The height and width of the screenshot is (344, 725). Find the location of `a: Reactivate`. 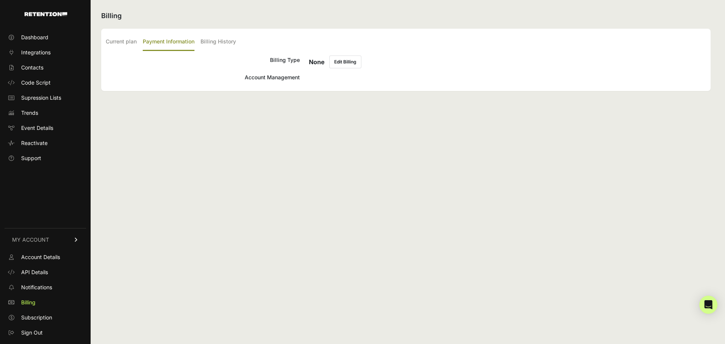

a: Reactivate is located at coordinates (45, 143).